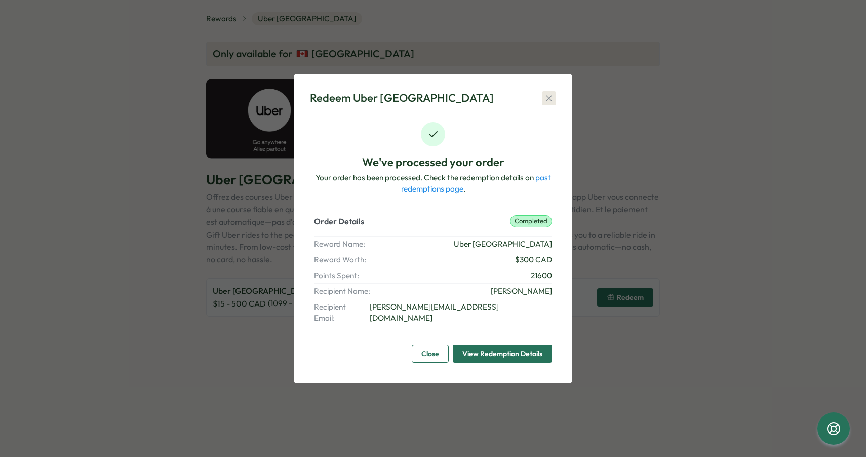 This screenshot has width=866, height=457. What do you see at coordinates (531, 221) in the screenshot?
I see `p: completed` at bounding box center [531, 221].